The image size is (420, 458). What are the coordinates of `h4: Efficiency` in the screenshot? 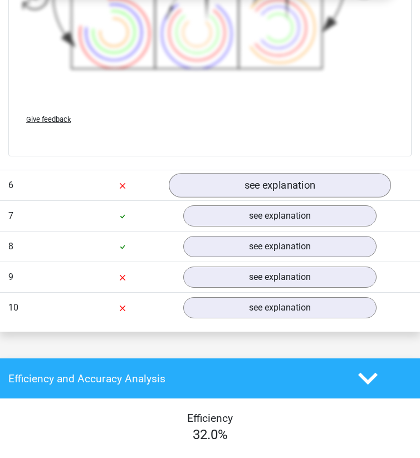 It's located at (210, 418).